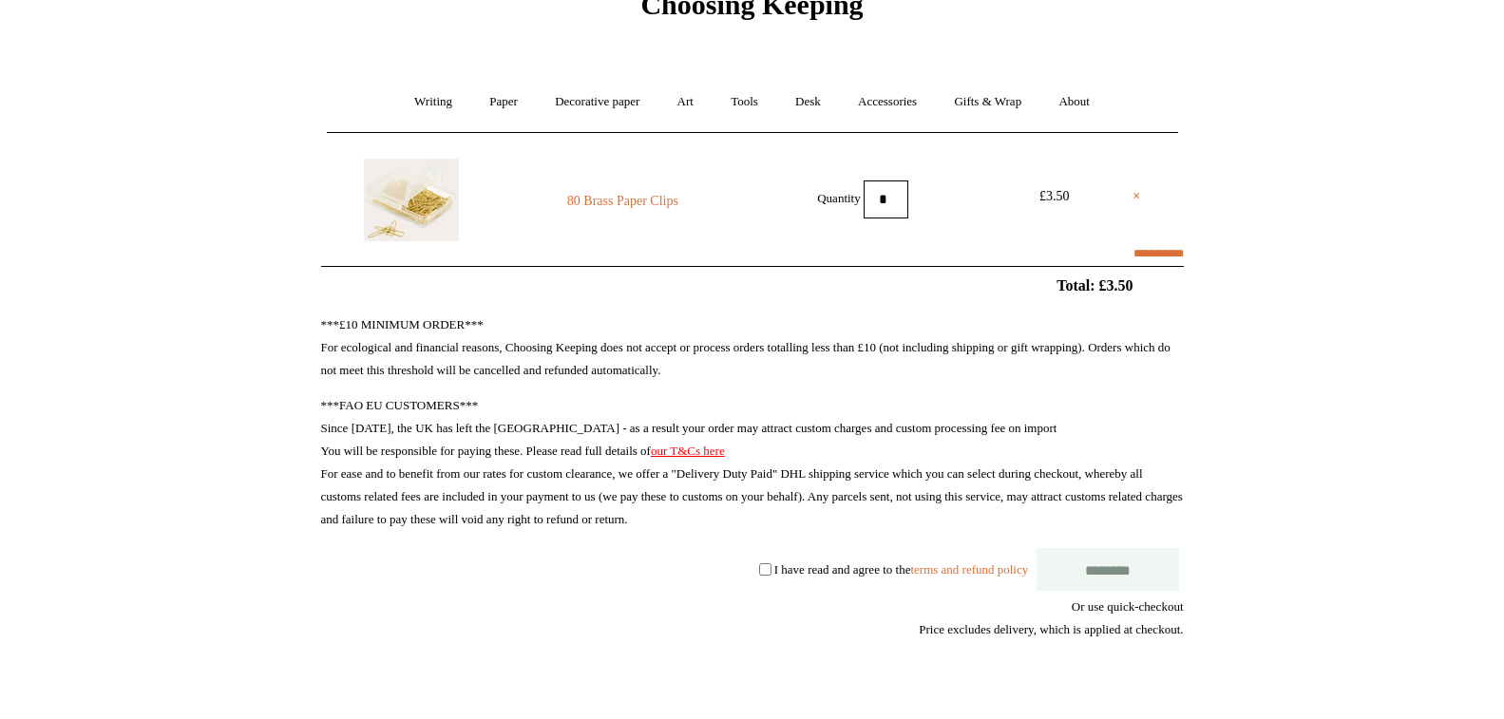  Describe the element at coordinates (411, 200) in the screenshot. I see `img: 80 Brass Paper Clips` at that location.